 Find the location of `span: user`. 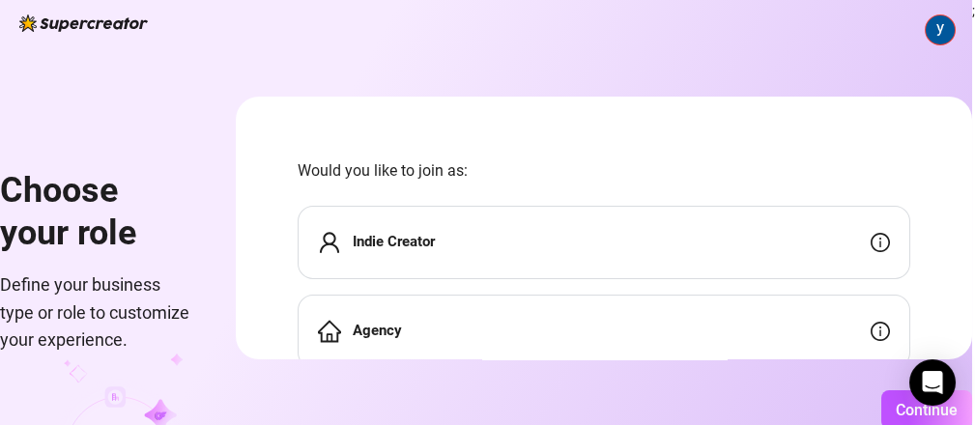

span: user is located at coordinates (329, 242).